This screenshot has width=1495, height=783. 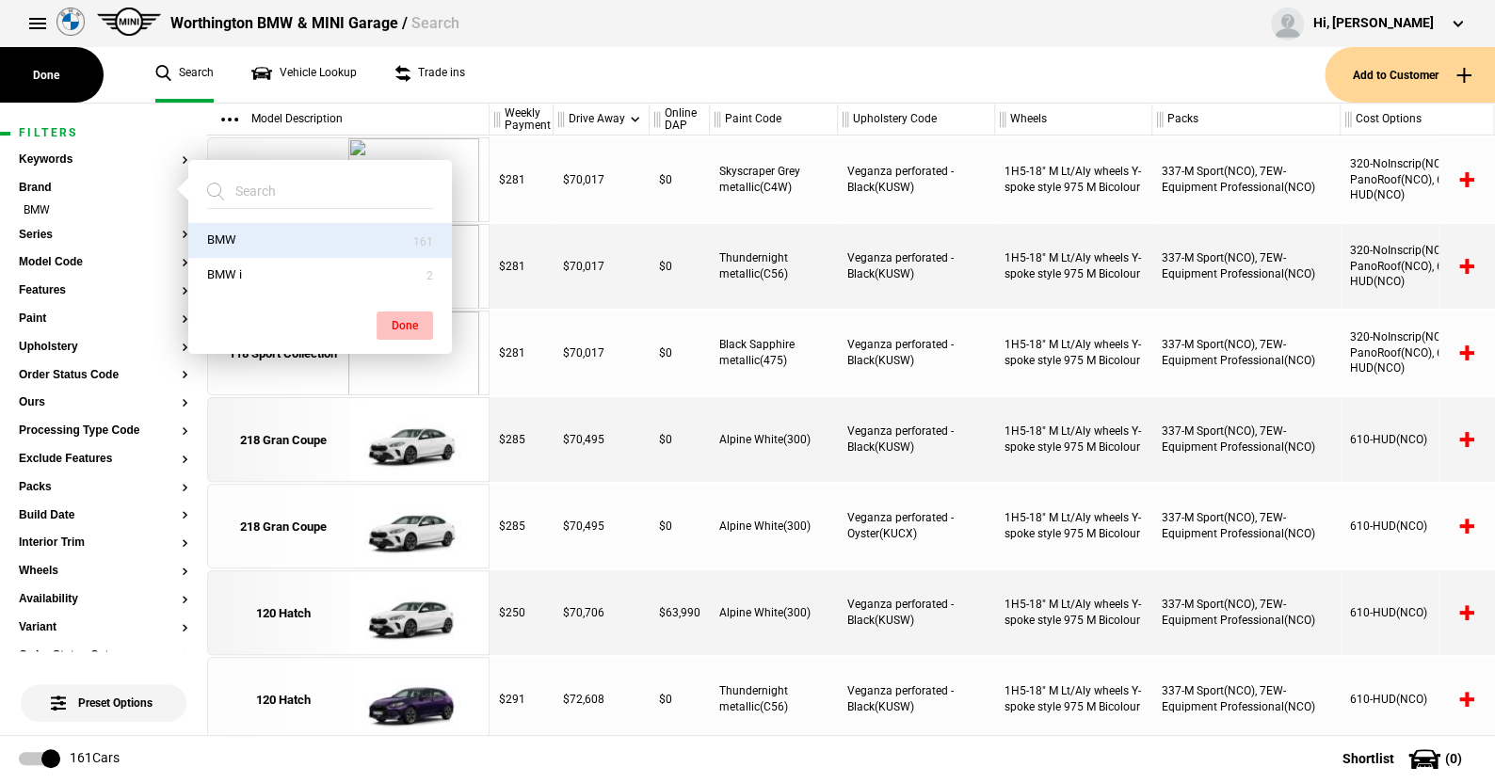 I want to click on img: bmw.png, so click(x=71, y=22).